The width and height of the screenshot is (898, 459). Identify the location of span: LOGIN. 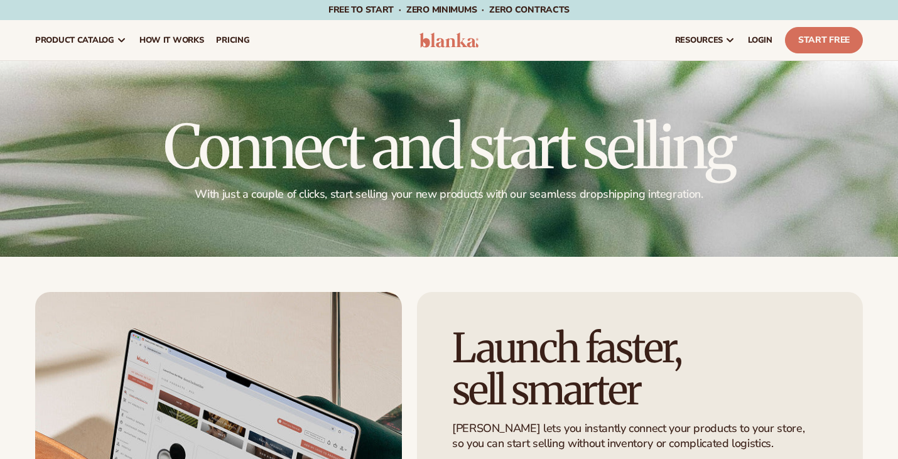
(760, 40).